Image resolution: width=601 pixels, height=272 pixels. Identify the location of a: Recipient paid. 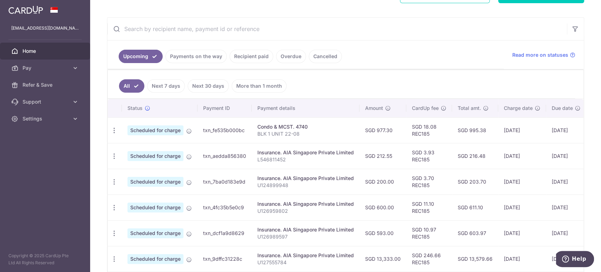
(251, 56).